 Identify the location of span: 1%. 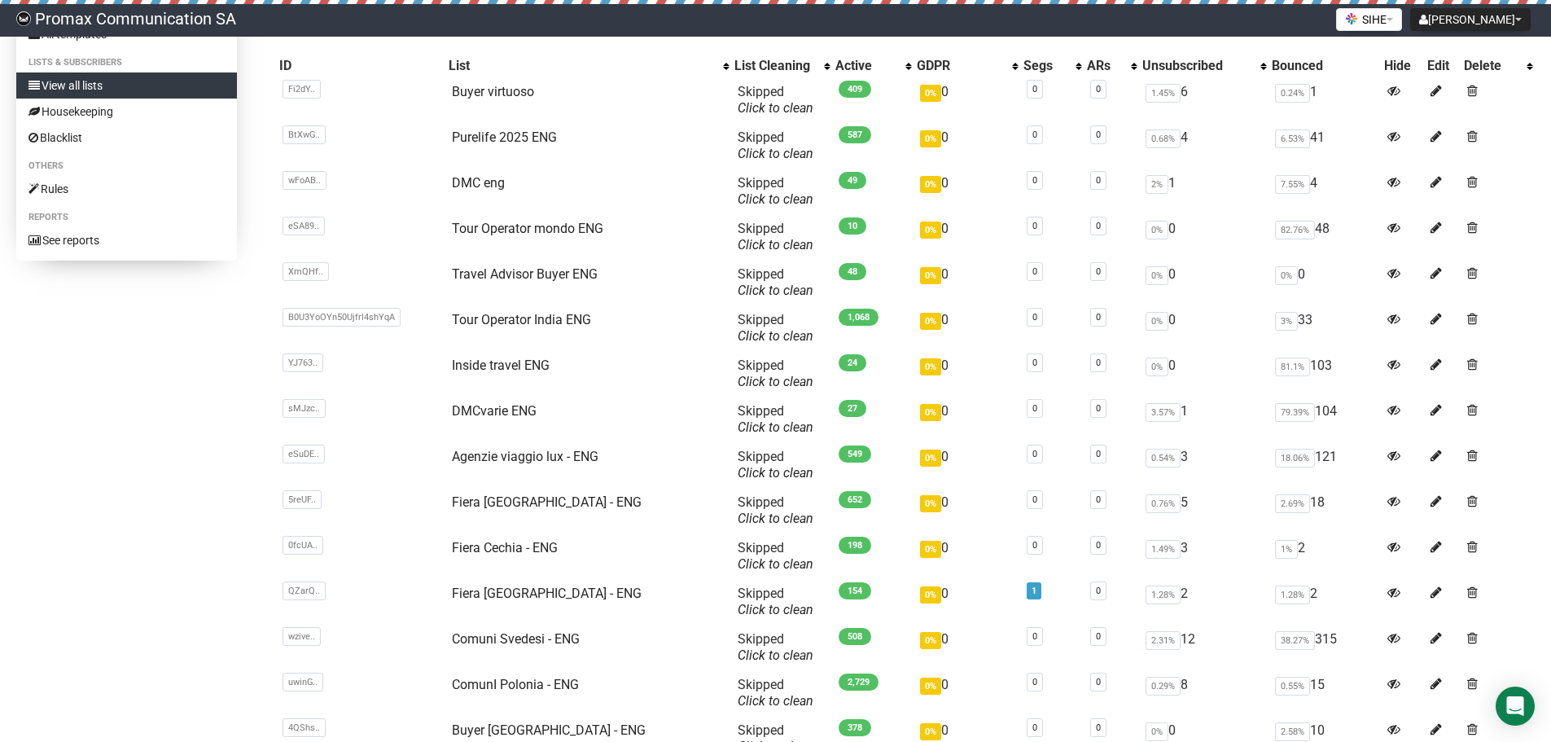
(1286, 549).